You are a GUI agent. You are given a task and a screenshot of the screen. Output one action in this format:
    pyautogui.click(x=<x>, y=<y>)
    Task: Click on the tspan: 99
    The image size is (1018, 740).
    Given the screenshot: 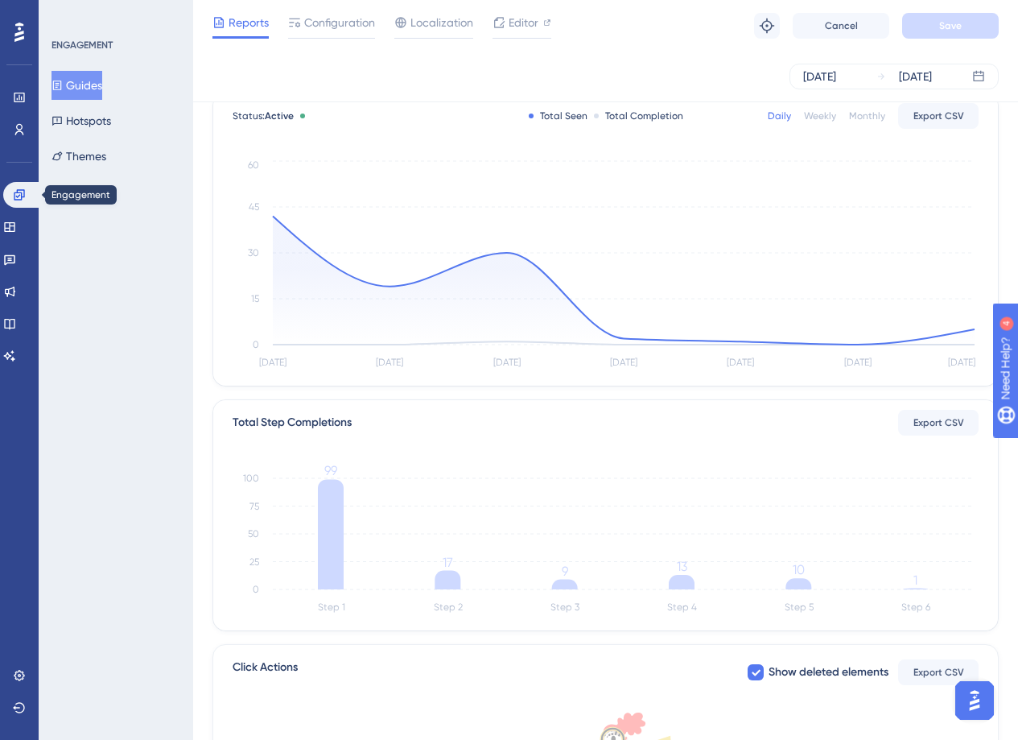 What is the action you would take?
    pyautogui.click(x=331, y=470)
    